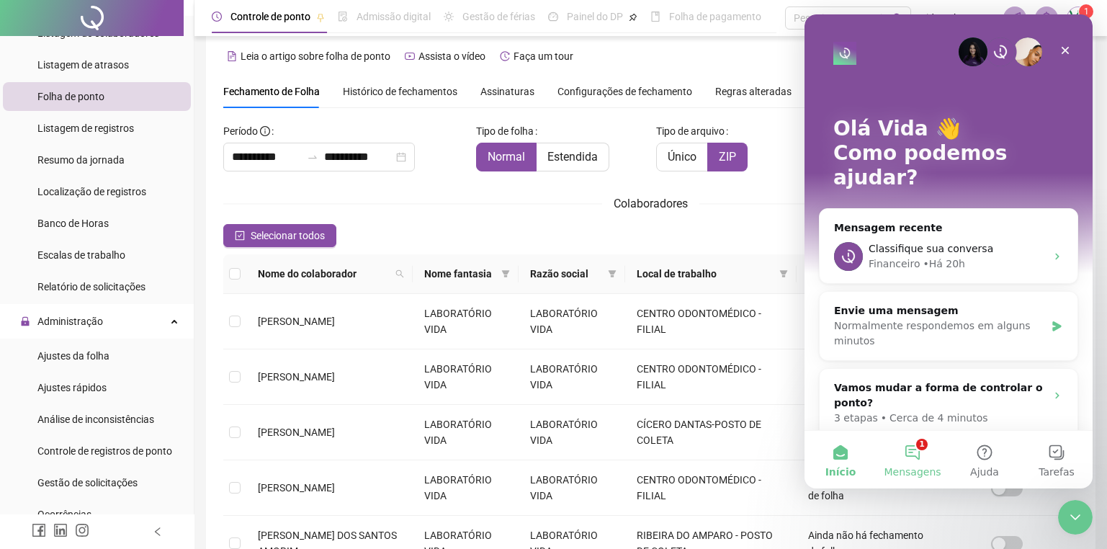 The image size is (1107, 549). Describe the element at coordinates (87, 483) in the screenshot. I see `span: Gestão de solicitações` at that location.